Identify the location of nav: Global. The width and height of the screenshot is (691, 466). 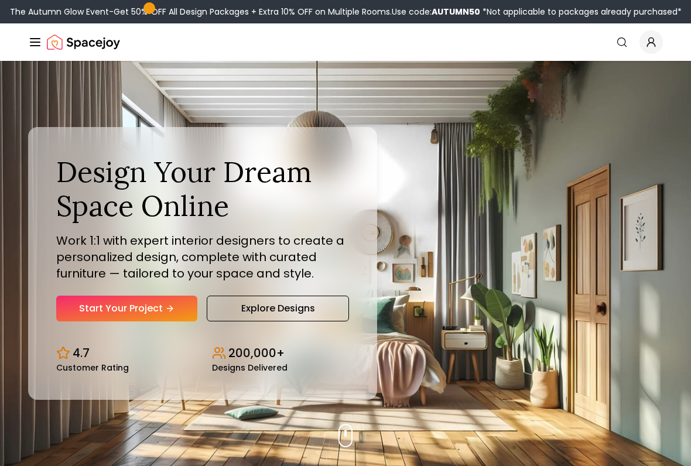
(346, 42).